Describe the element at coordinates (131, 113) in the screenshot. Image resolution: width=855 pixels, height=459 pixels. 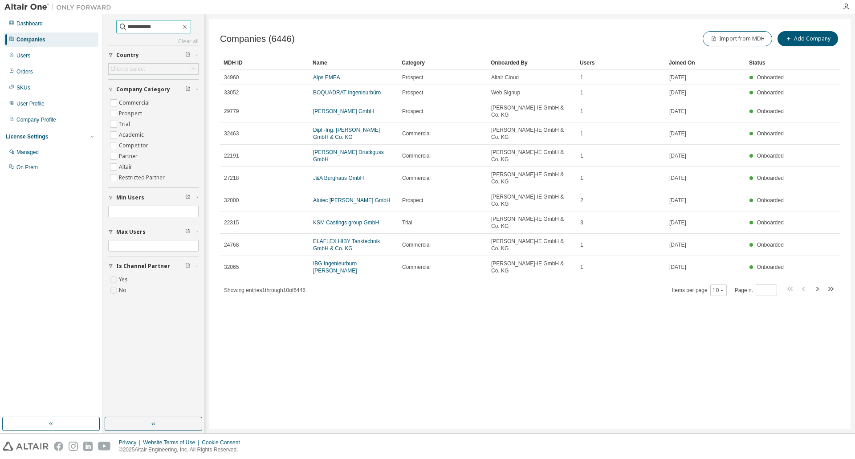
I see `label: Prospect` at that location.